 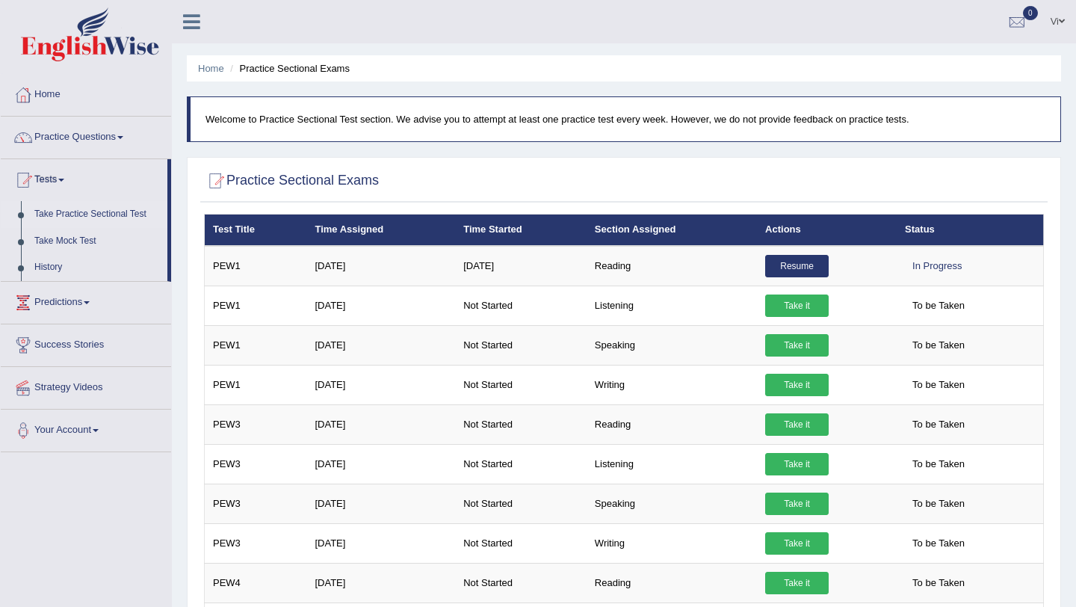 I want to click on th: Status, so click(x=970, y=230).